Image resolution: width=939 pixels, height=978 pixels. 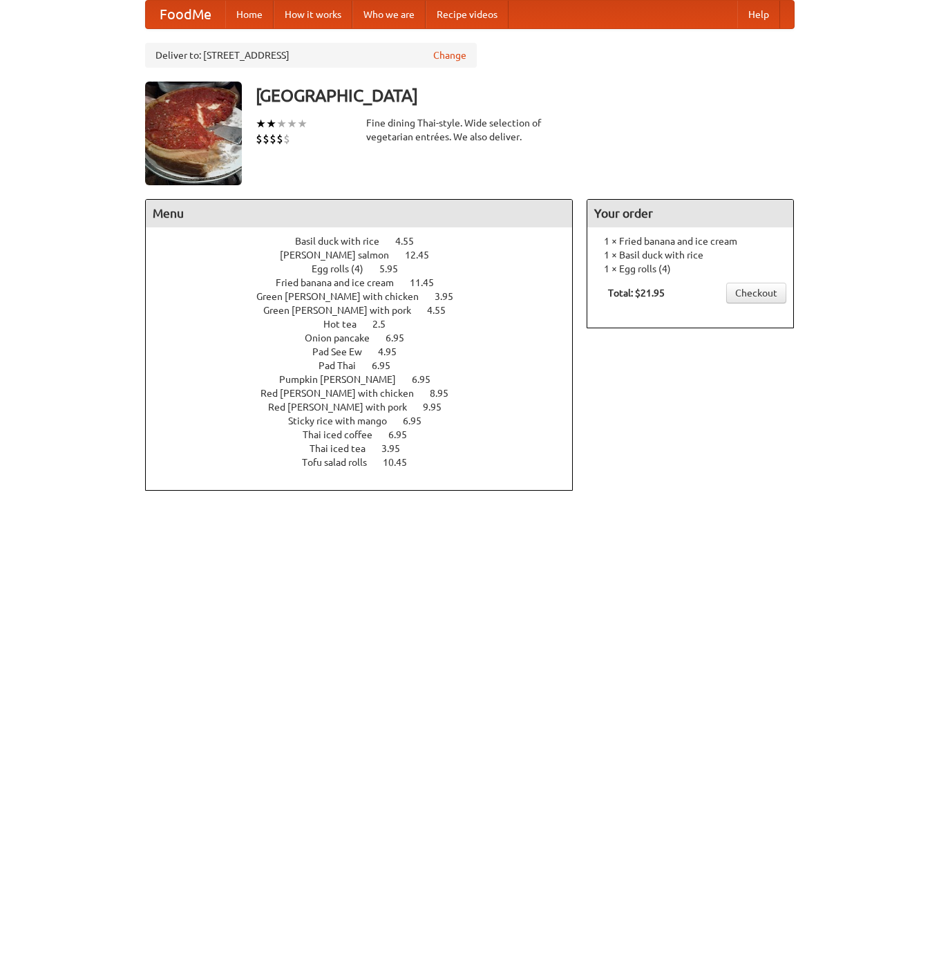 I want to click on a: Sticky rice with mango 6.95, so click(x=368, y=421).